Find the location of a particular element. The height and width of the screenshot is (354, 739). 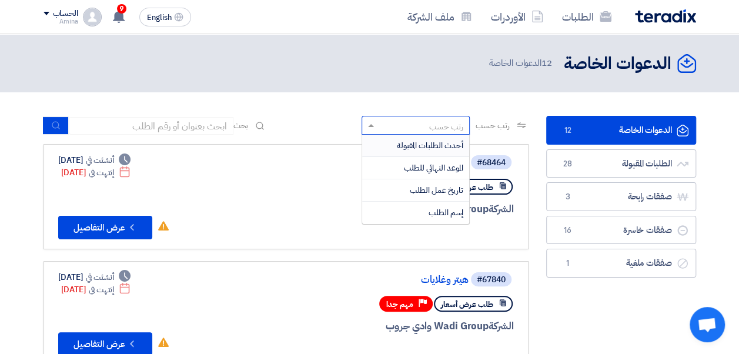

span: رتب حسب is located at coordinates (492, 125).